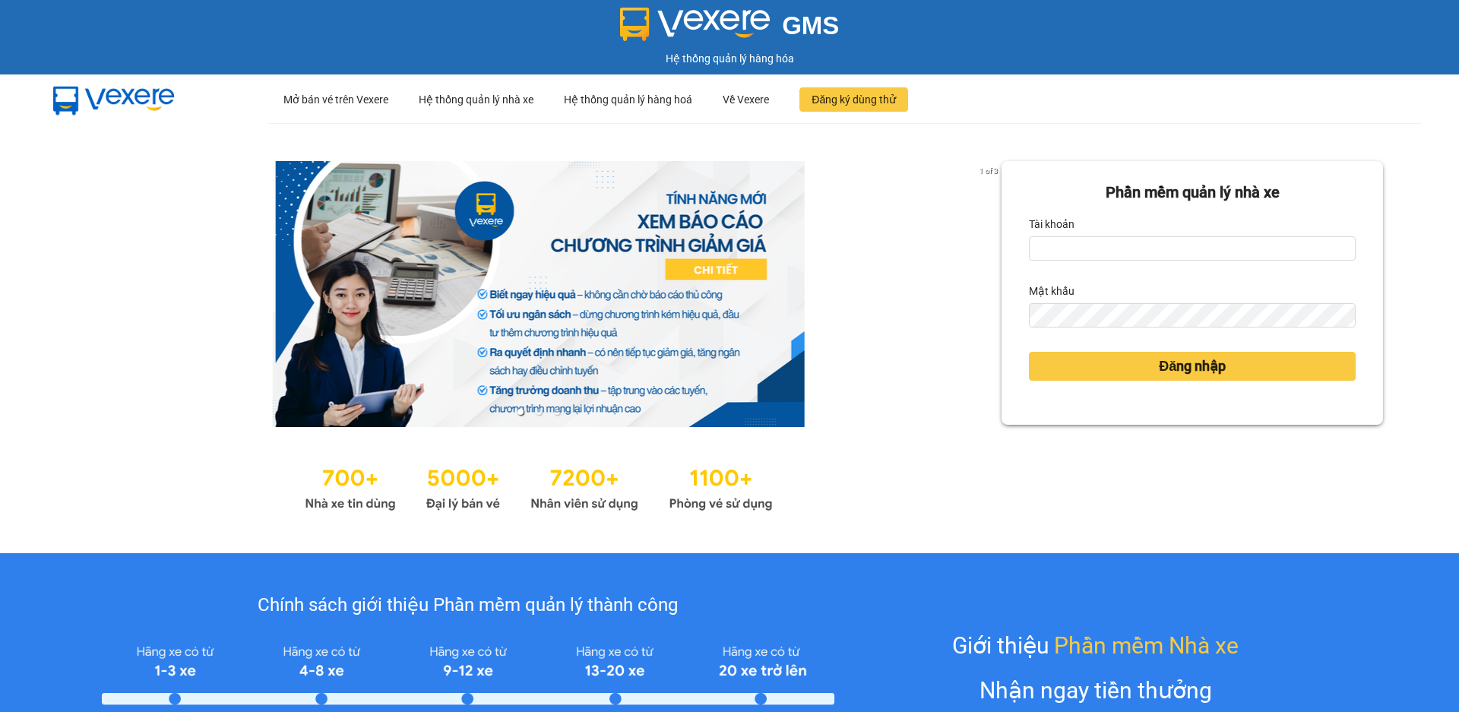  Describe the element at coordinates (745, 100) in the screenshot. I see `div: Về Vexere` at that location.